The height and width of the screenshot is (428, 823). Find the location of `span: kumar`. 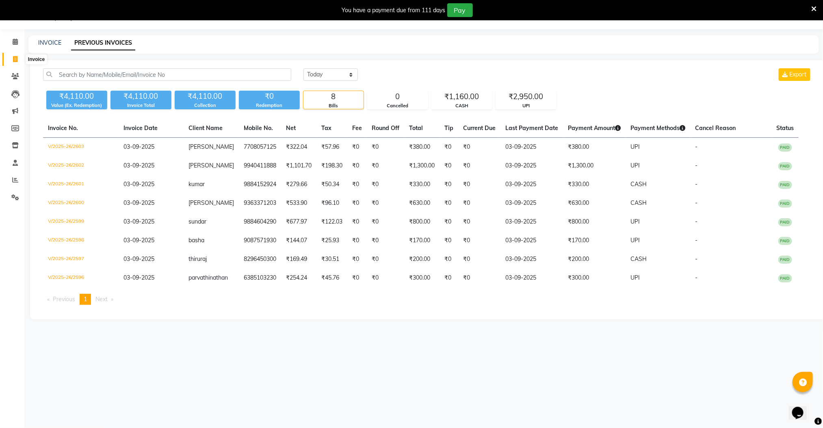

span: kumar is located at coordinates (197, 184).